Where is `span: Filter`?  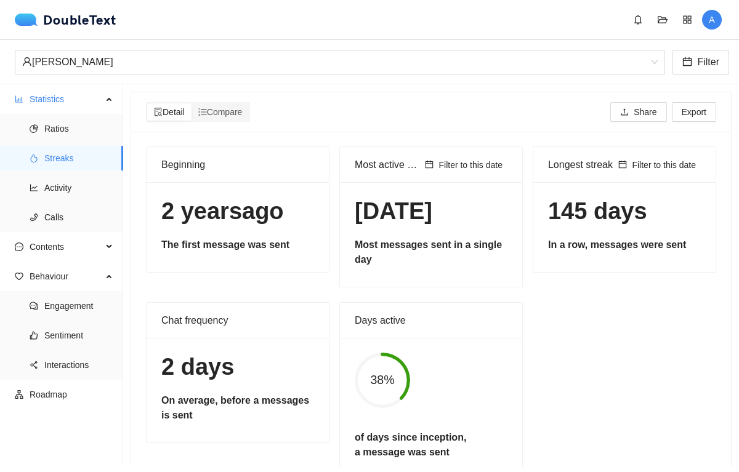 span: Filter is located at coordinates (708, 62).